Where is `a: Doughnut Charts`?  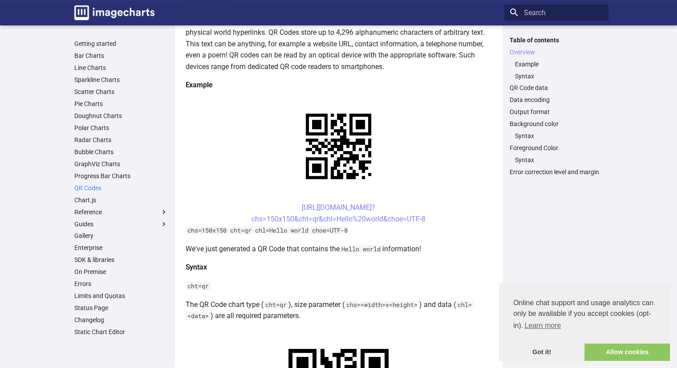
a: Doughnut Charts is located at coordinates (121, 116).